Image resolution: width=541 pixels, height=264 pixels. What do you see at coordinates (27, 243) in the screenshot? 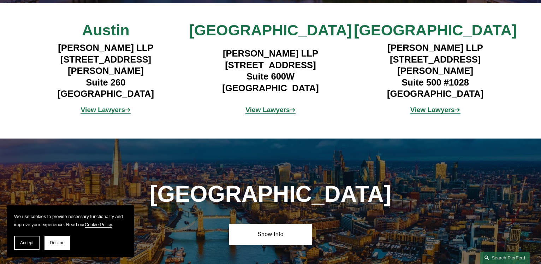
I see `span: Accept` at bounding box center [27, 243].